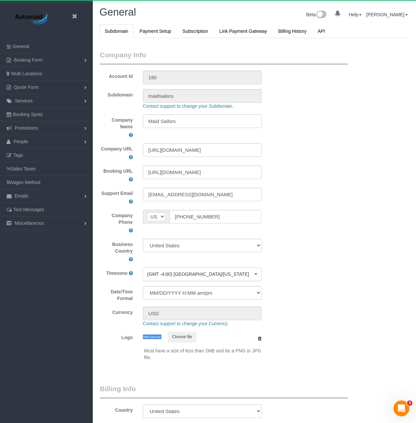 The width and height of the screenshot is (416, 423). Describe the element at coordinates (321, 31) in the screenshot. I see `a: API` at that location.